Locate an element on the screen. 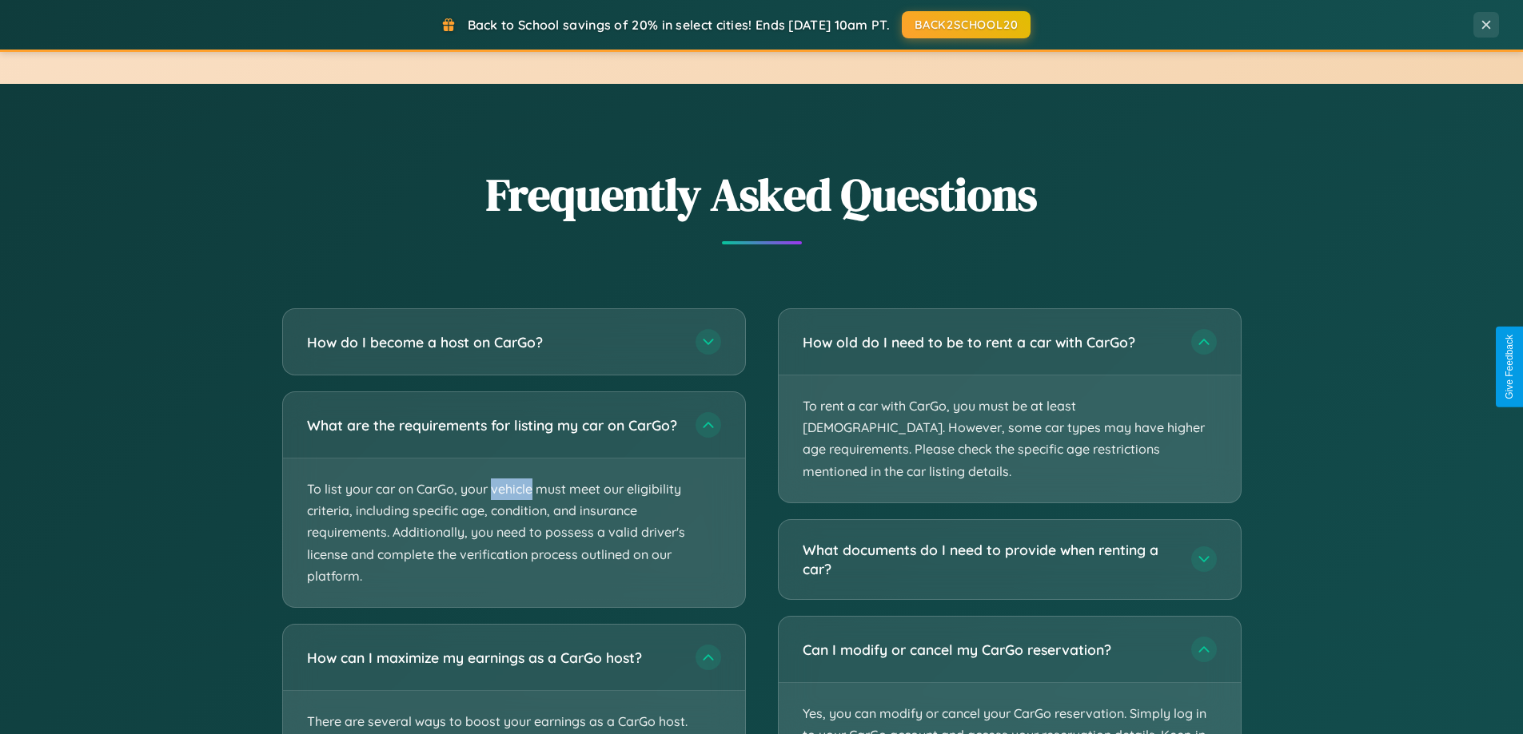 The image size is (1523, 734). h3: Can I modify or cancel my CarGo reservation? is located at coordinates (989, 650).